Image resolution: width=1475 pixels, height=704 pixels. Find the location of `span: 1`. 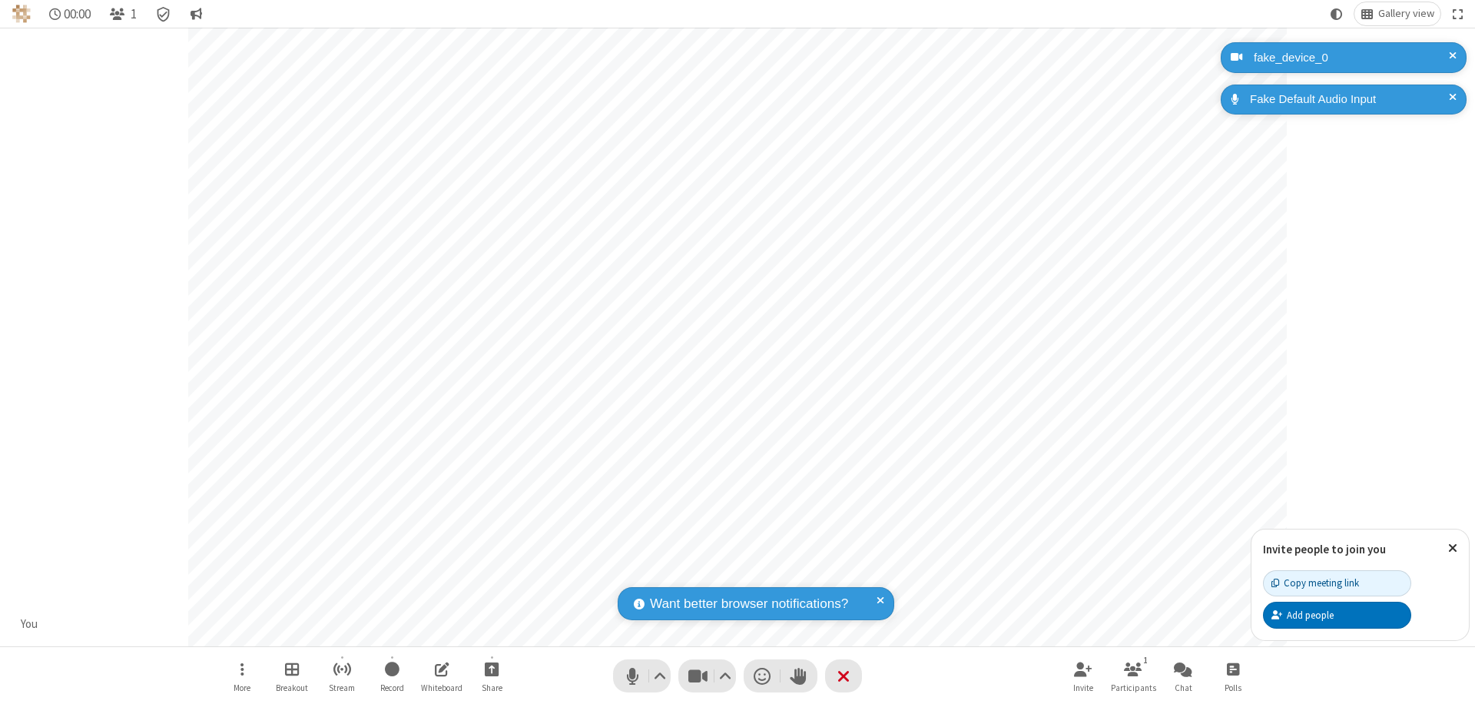

span: 1 is located at coordinates (134, 14).